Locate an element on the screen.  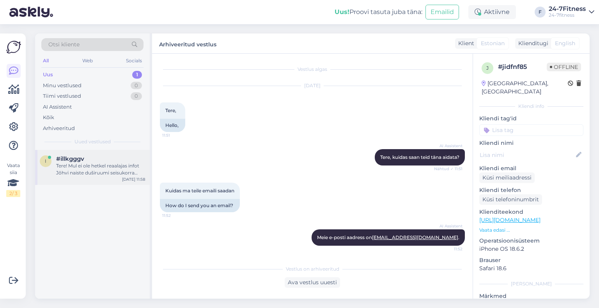
div: Tiimi vestlused is located at coordinates (62, 96).